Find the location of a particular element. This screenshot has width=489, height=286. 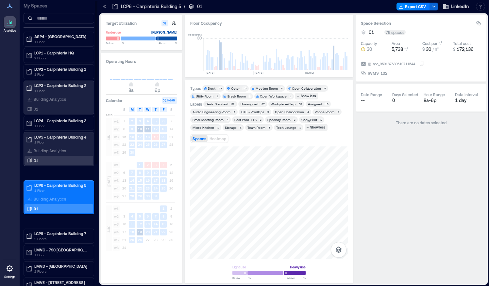

div: 2 is located at coordinates (260, 120).